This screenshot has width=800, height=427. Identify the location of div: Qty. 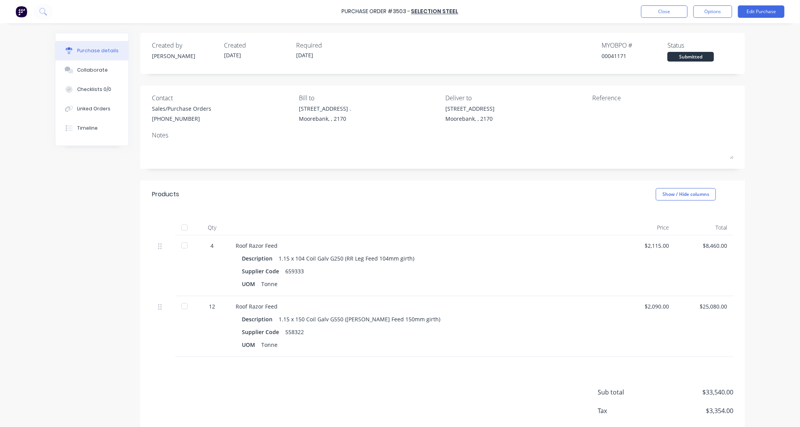
(212, 228).